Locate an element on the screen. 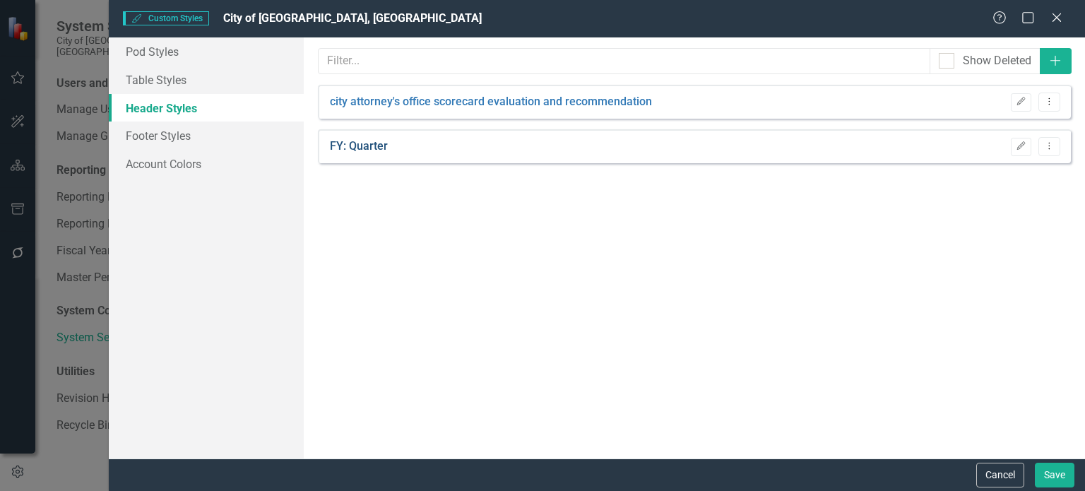  span: Custom Styles is located at coordinates (166, 18).